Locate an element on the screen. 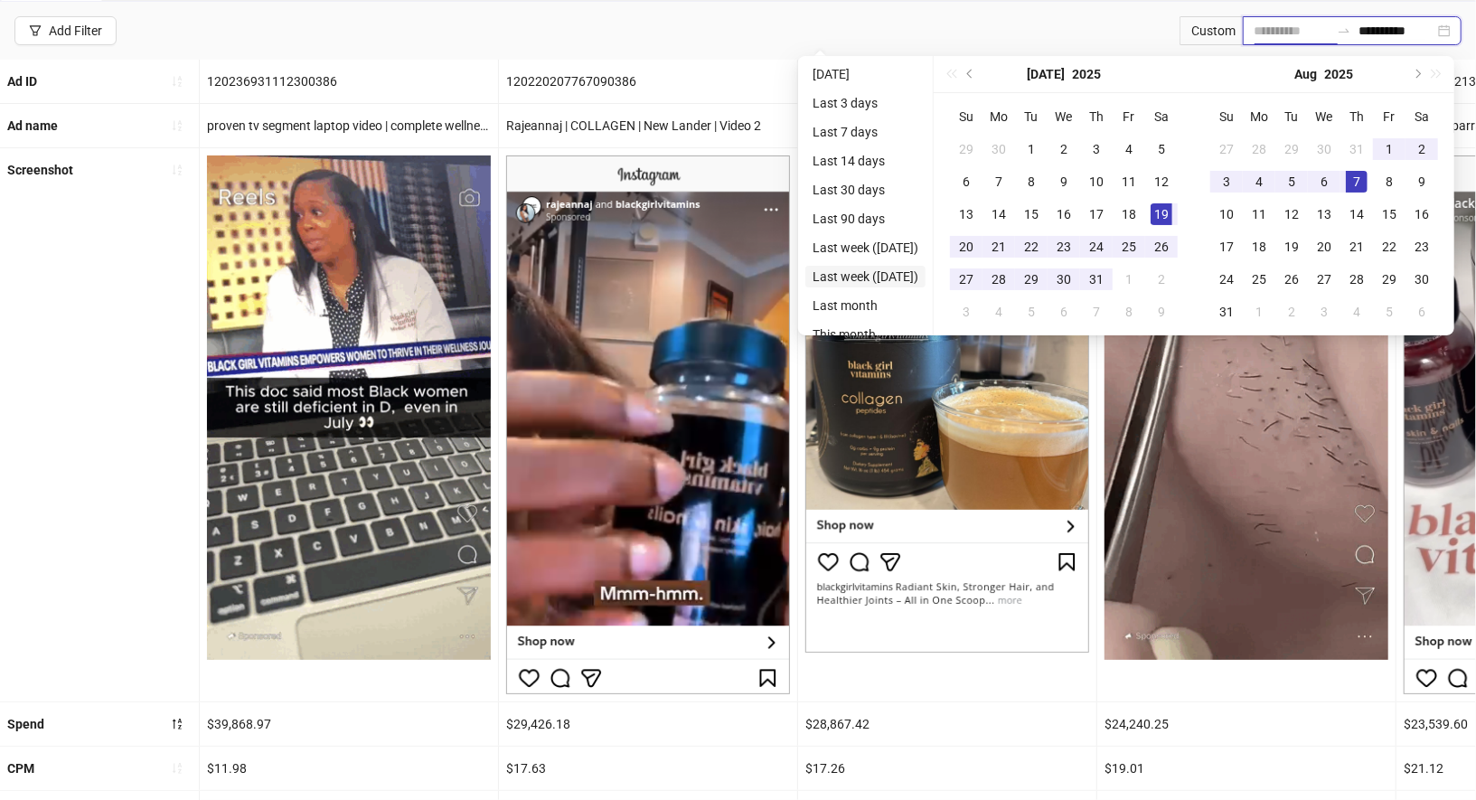  th: Tu is located at coordinates (1292, 117).